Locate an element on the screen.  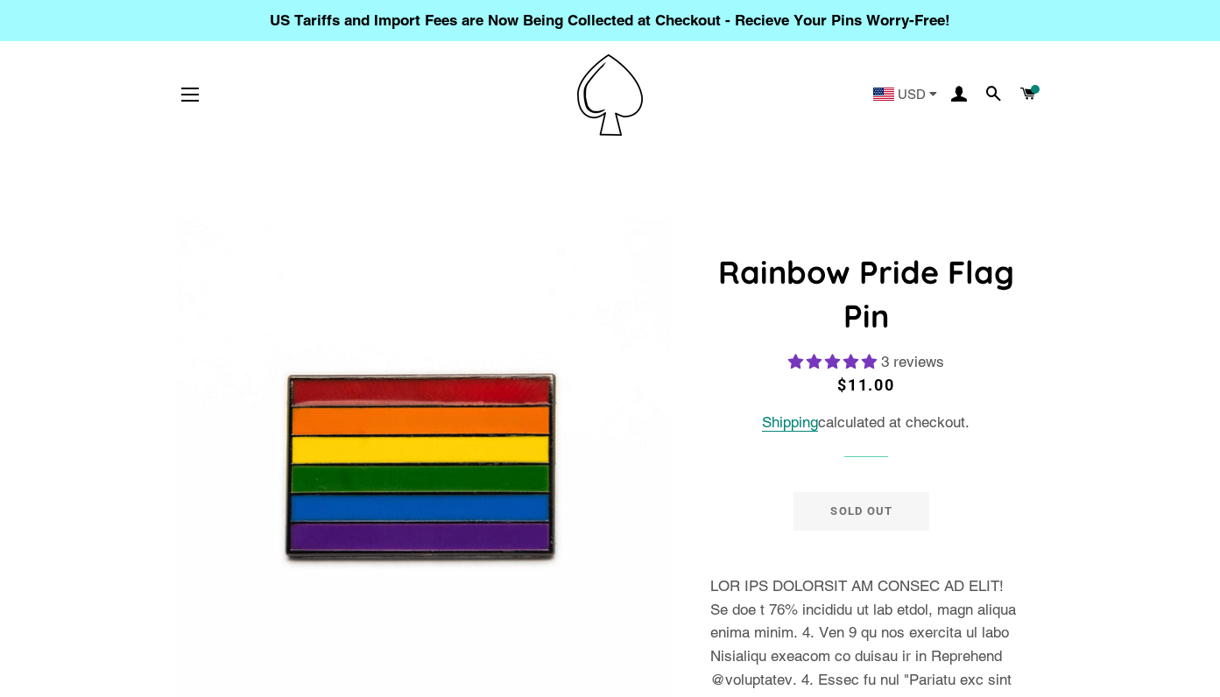
button: Sold Out is located at coordinates (861, 512).